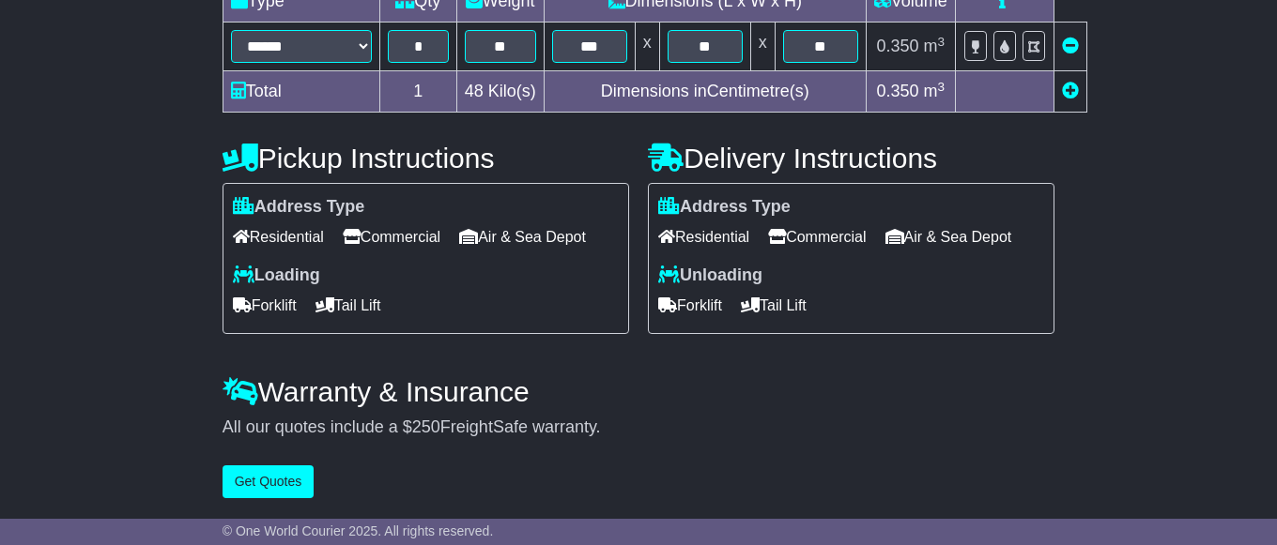 This screenshot has width=1277, height=545. I want to click on div: All our quotes include a $ FreightSafe warranty., so click(638, 428).